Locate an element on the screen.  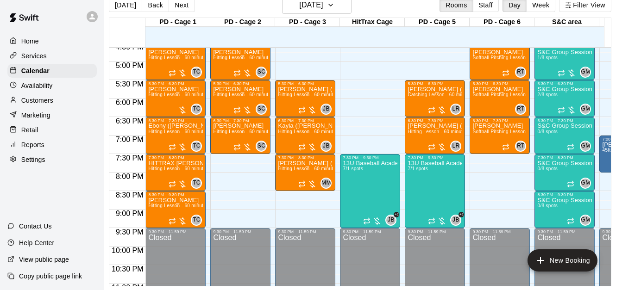
p: Services is located at coordinates (34, 56).